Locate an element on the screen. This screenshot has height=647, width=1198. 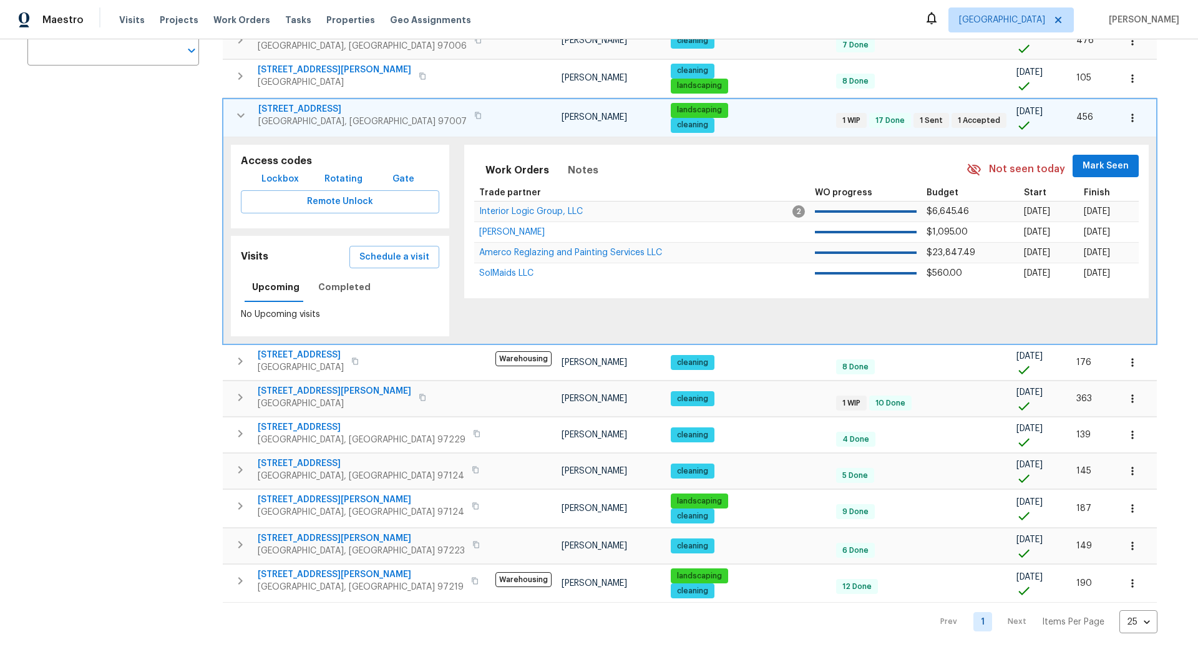
span: Warehousing is located at coordinates (523, 580).